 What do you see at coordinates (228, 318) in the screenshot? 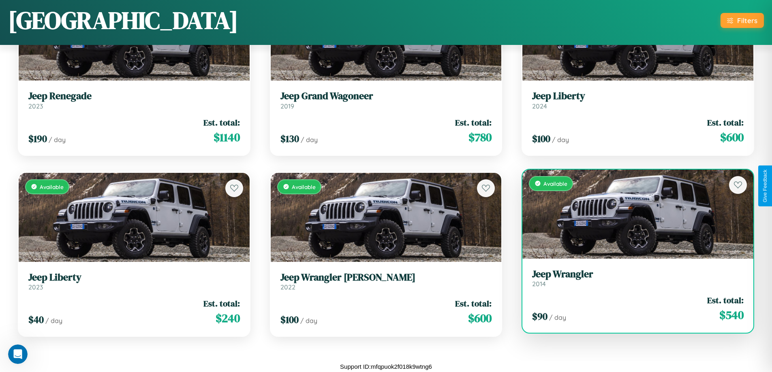
I see `span: $ 240` at bounding box center [228, 318].